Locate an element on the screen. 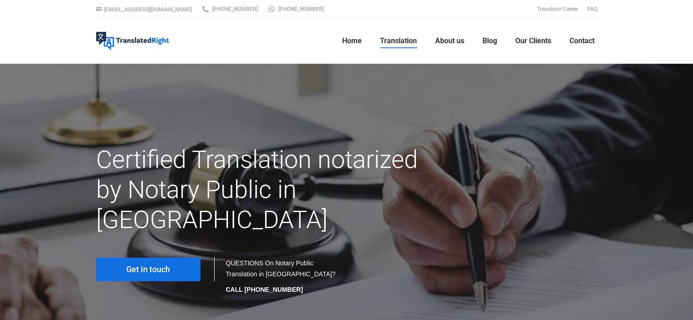  a: Translator Career is located at coordinates (557, 9).